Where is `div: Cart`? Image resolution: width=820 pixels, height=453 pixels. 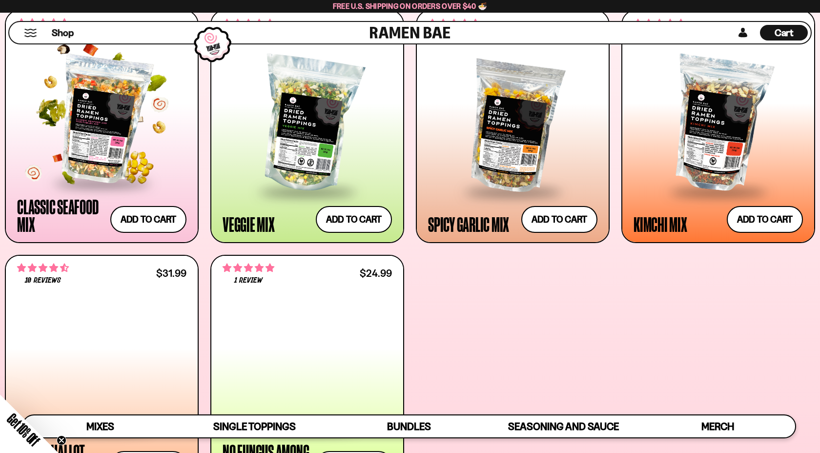
div: Cart is located at coordinates (784, 33).